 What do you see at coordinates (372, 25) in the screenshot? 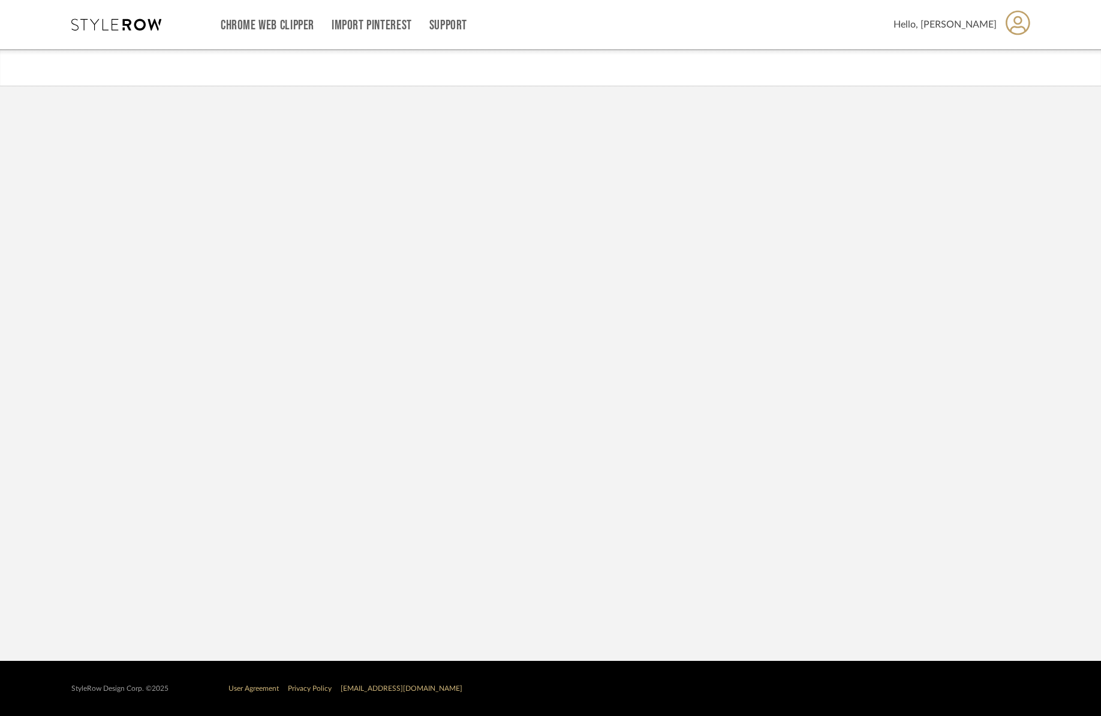
I see `a: Import Pinterest` at bounding box center [372, 25].